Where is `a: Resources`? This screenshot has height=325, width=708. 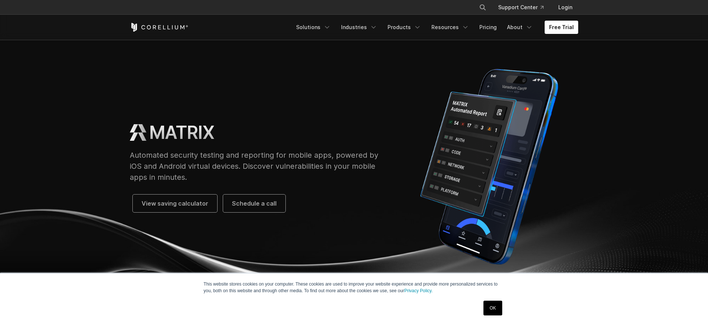
a: Resources is located at coordinates (450, 27).